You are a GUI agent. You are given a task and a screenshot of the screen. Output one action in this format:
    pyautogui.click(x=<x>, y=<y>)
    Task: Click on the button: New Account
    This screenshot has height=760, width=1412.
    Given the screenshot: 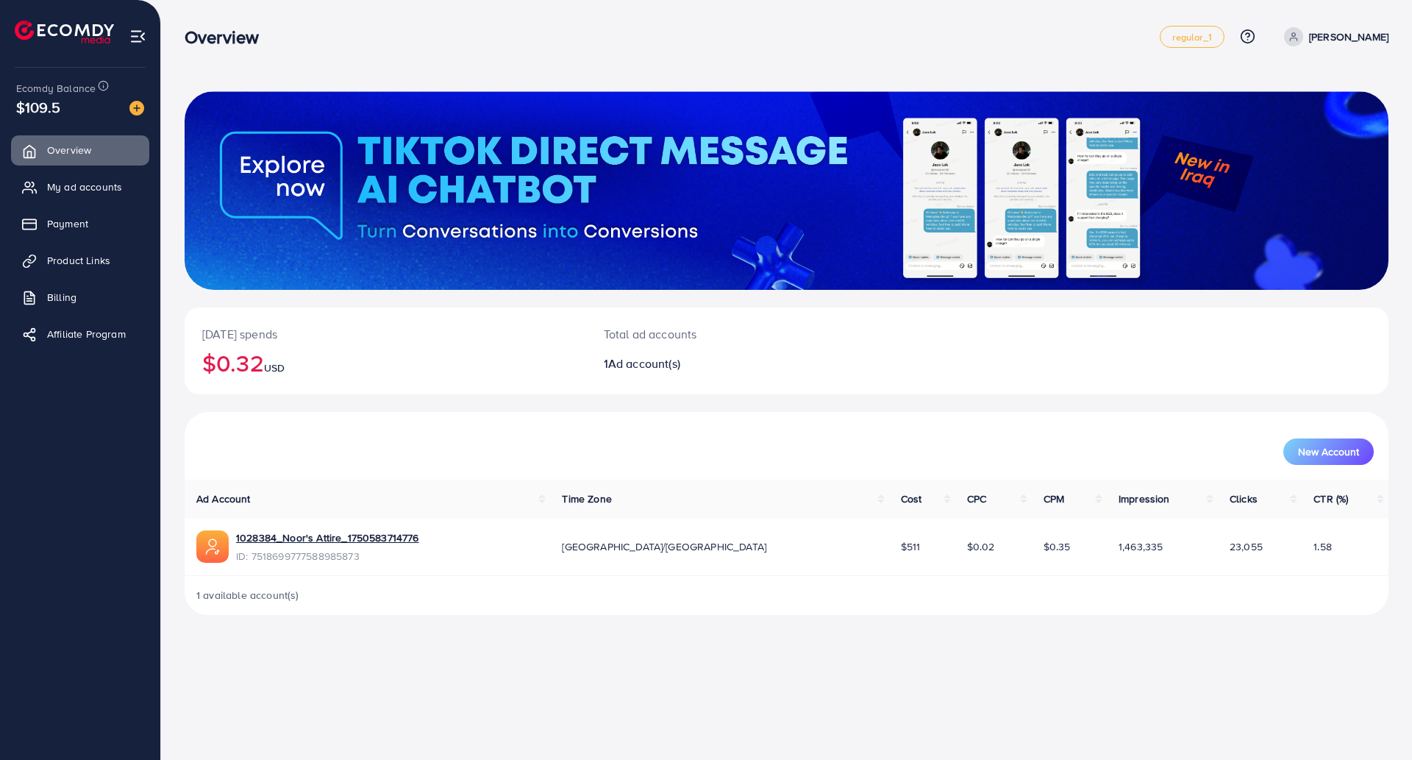 What is the action you would take?
    pyautogui.click(x=1328, y=452)
    